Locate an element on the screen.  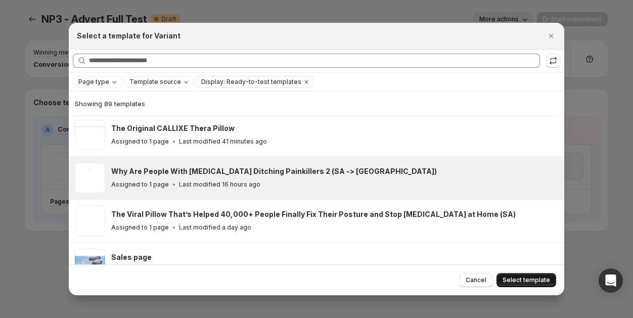
span: Template source is located at coordinates (155, 82).